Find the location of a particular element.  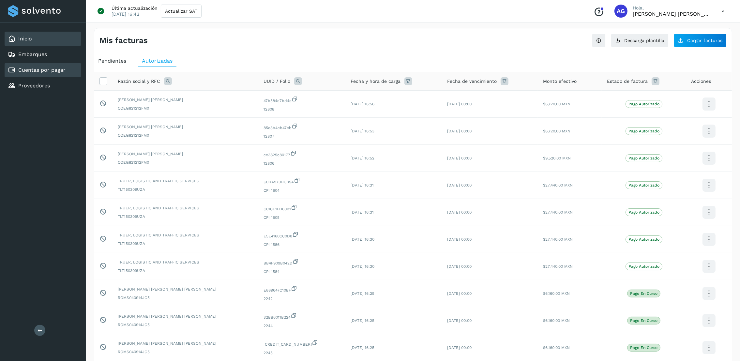

span: Autorizadas is located at coordinates (157, 61).